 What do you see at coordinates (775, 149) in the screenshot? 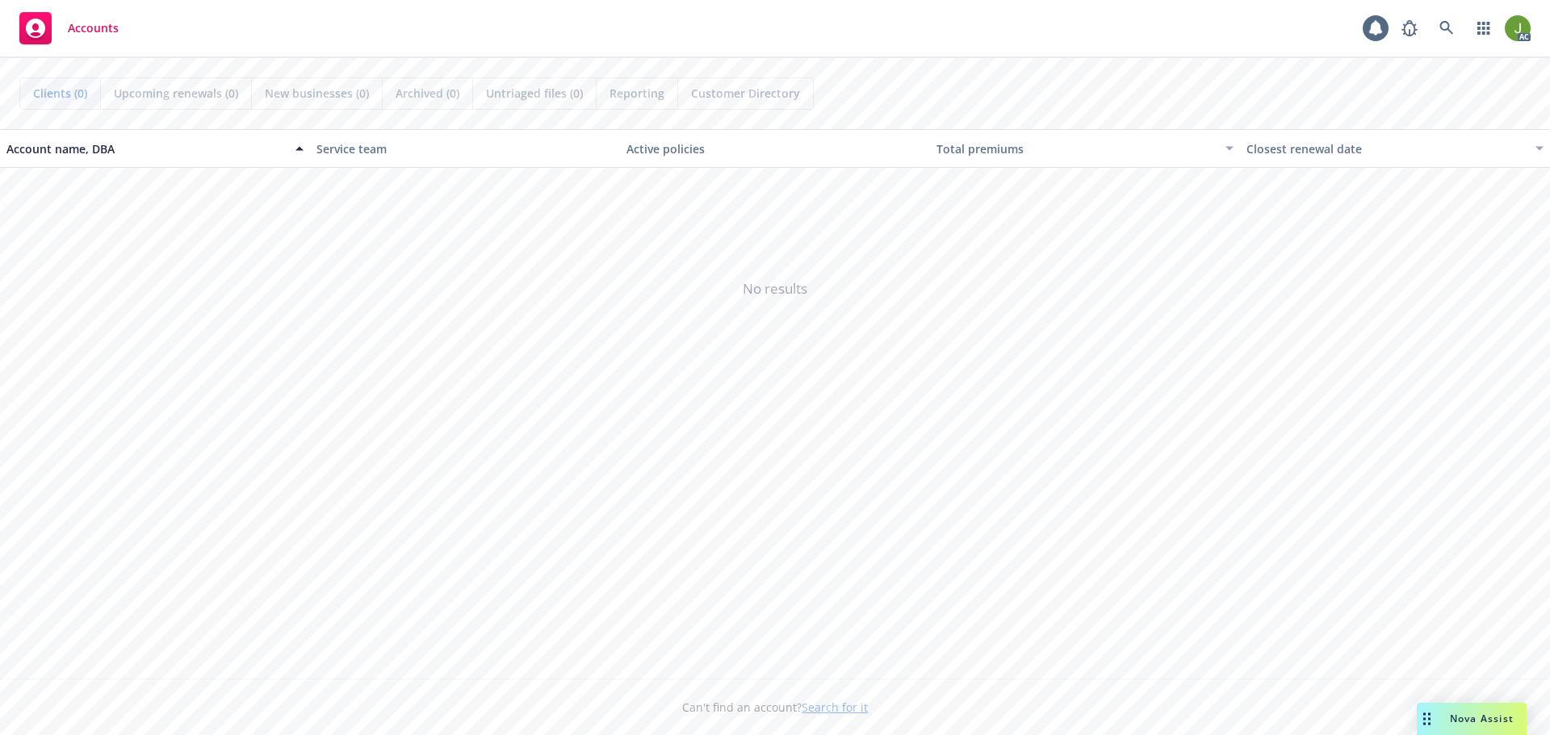
I see `div: Active policies` at bounding box center [775, 149].